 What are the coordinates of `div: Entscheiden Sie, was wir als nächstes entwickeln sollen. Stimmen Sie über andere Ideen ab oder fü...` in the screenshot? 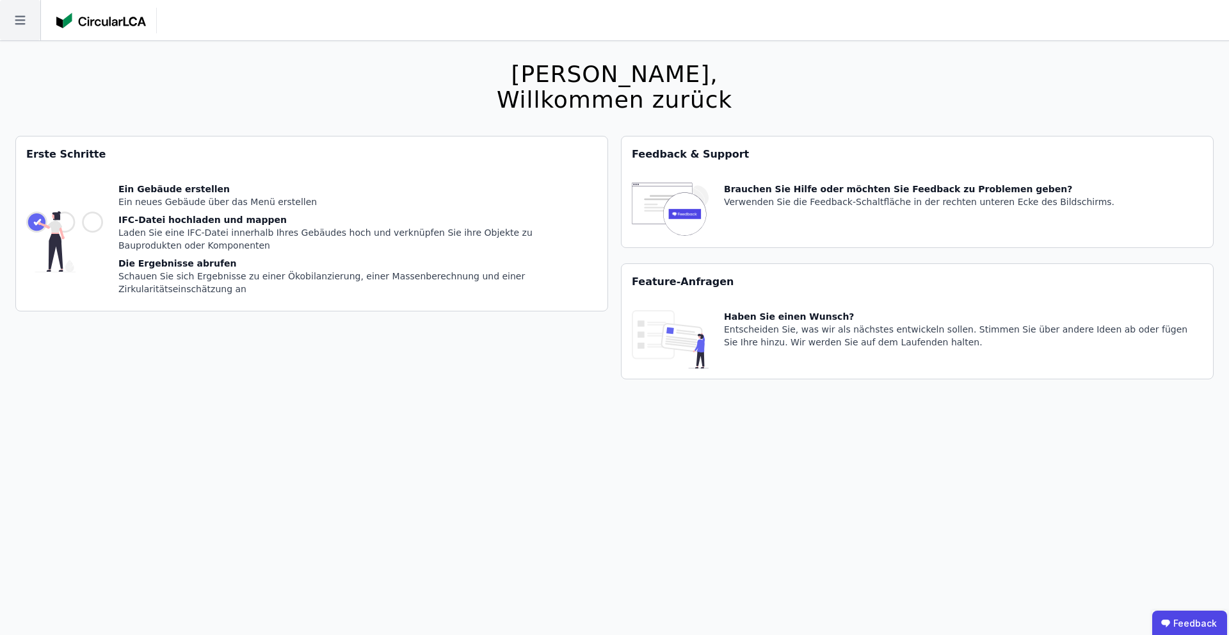 It's located at (964, 336).